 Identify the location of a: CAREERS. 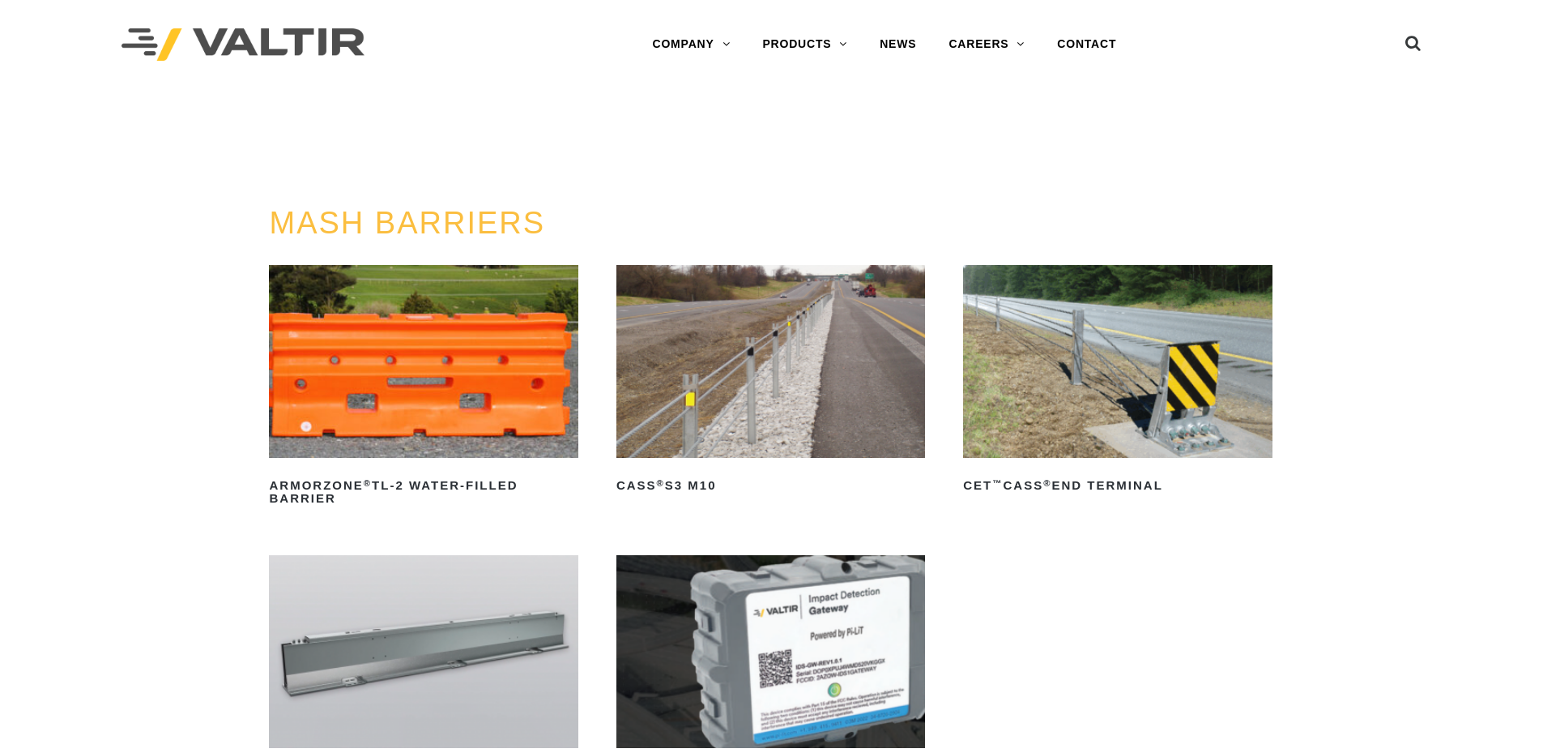
(987, 45).